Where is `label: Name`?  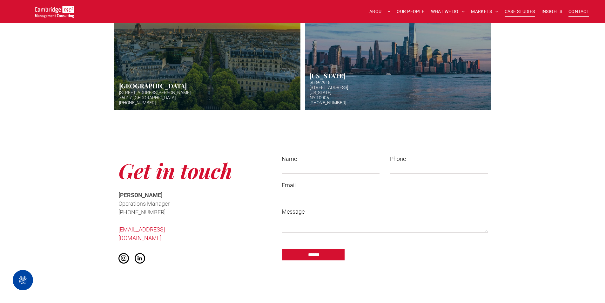 label: Name is located at coordinates (330, 158).